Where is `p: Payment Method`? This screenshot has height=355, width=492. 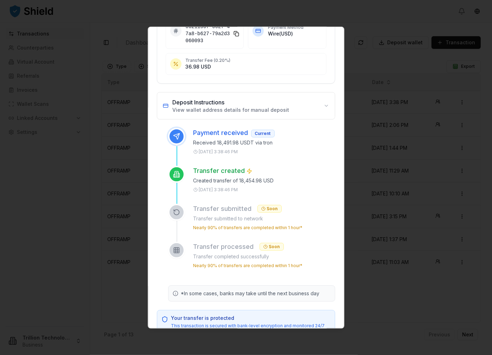
p: Payment Method is located at coordinates (295, 27).